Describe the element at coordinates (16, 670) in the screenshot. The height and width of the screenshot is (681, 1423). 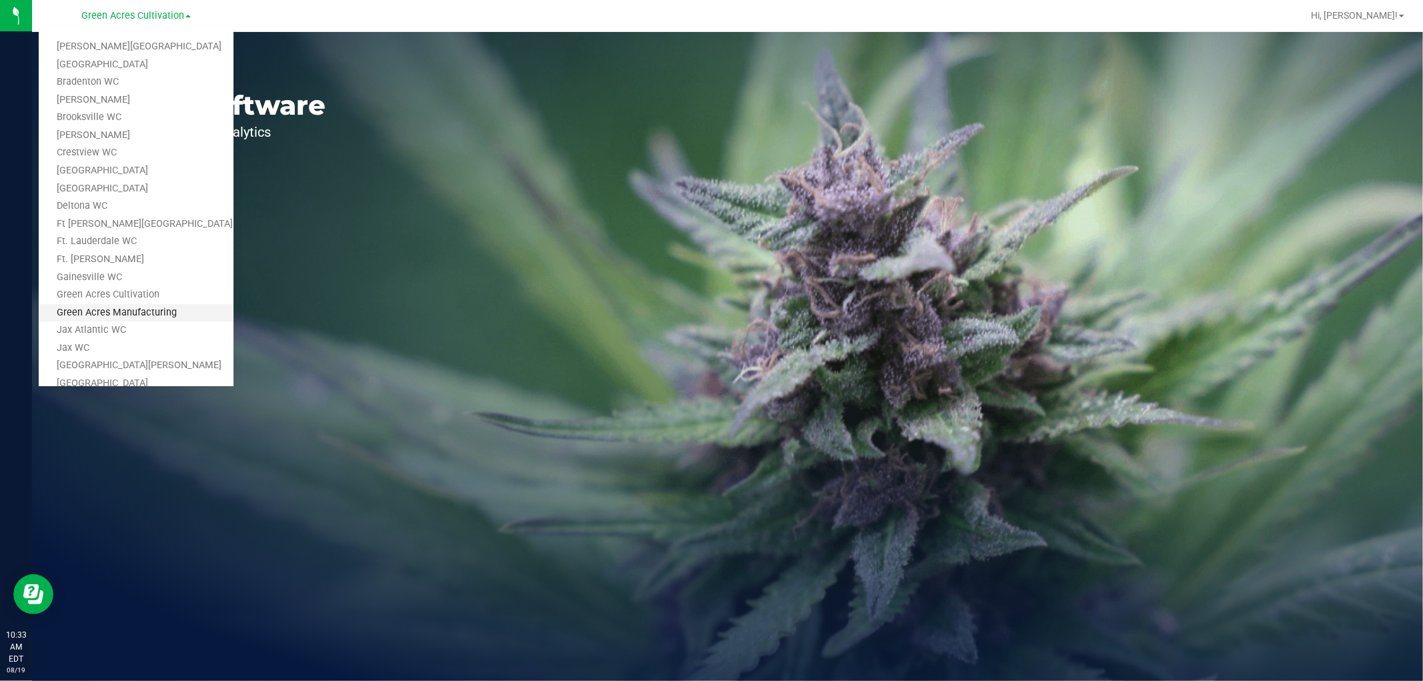
I see `p: 08/19` at that location.